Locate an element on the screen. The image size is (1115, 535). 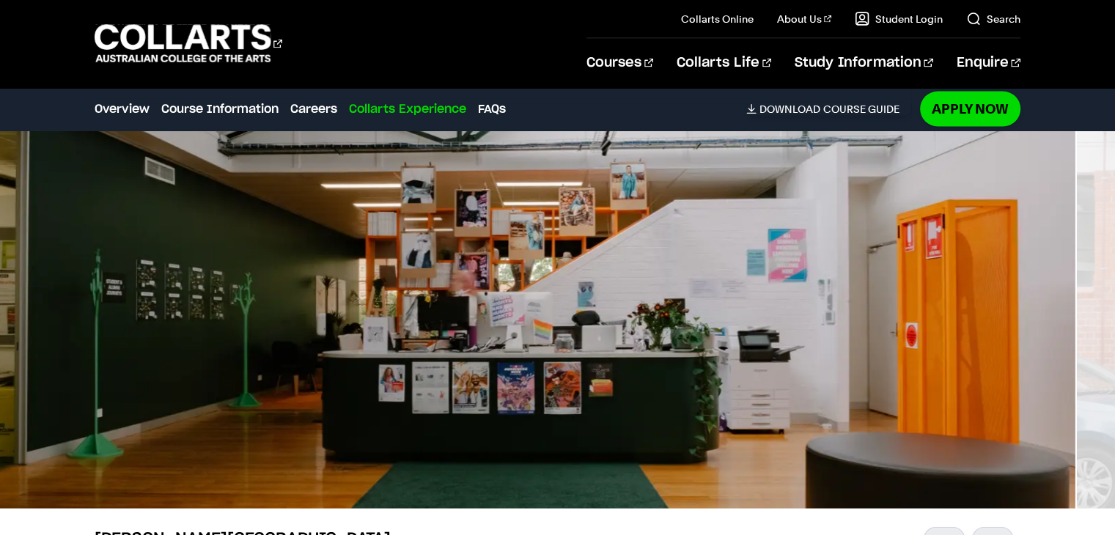
a: Student Login is located at coordinates (899, 19).